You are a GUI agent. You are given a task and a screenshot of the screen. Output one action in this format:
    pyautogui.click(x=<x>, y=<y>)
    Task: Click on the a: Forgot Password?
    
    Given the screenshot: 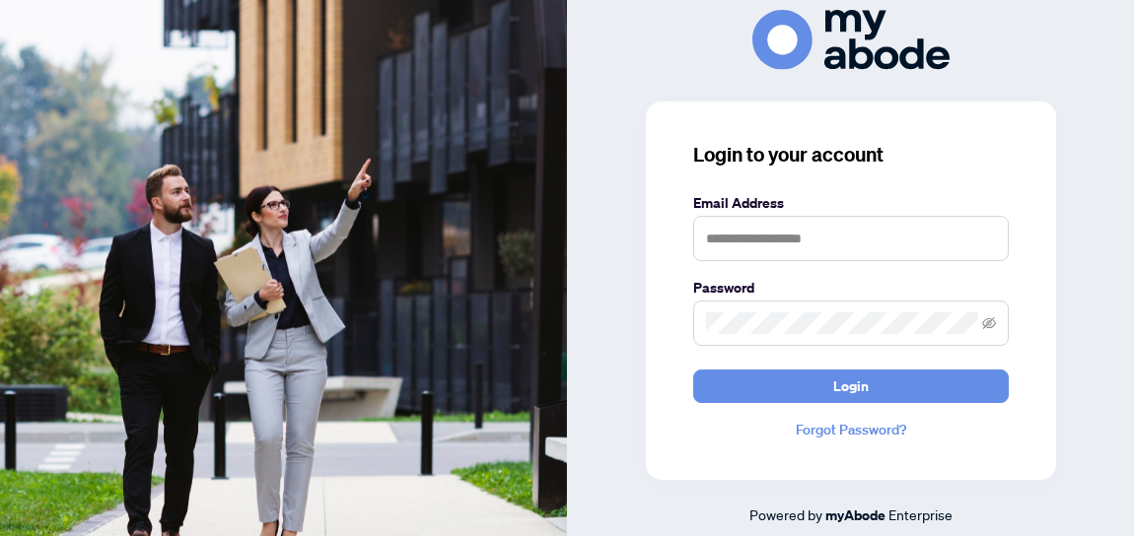 What is the action you would take?
    pyautogui.click(x=851, y=430)
    